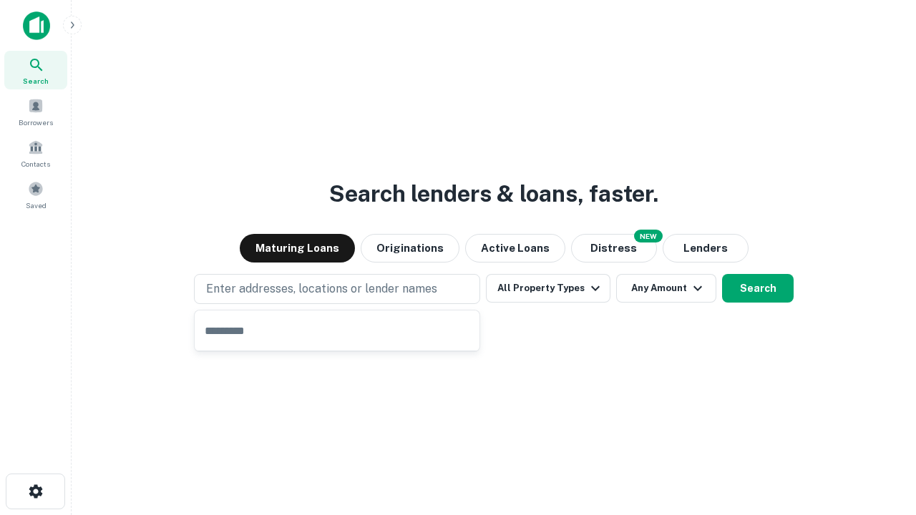 This screenshot has height=515, width=916. What do you see at coordinates (666, 288) in the screenshot?
I see `button: Any Amount` at bounding box center [666, 288].